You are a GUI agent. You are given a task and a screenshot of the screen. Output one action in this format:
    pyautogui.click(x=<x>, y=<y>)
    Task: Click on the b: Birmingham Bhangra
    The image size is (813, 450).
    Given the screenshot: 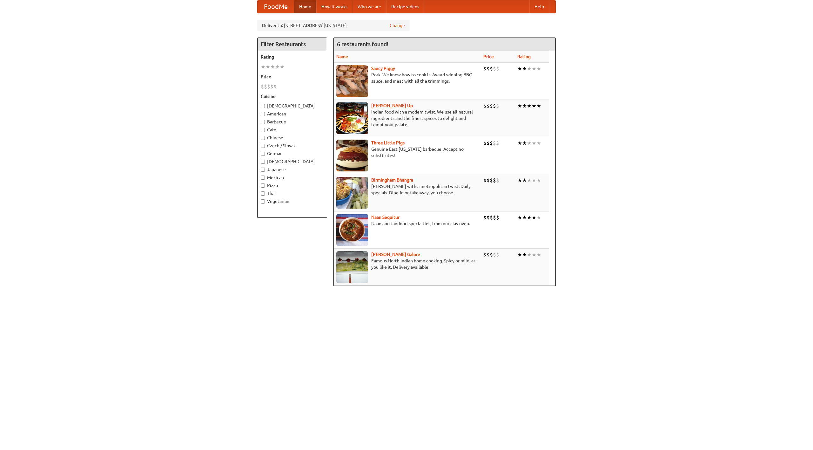 What is the action you would take?
    pyautogui.click(x=392, y=180)
    